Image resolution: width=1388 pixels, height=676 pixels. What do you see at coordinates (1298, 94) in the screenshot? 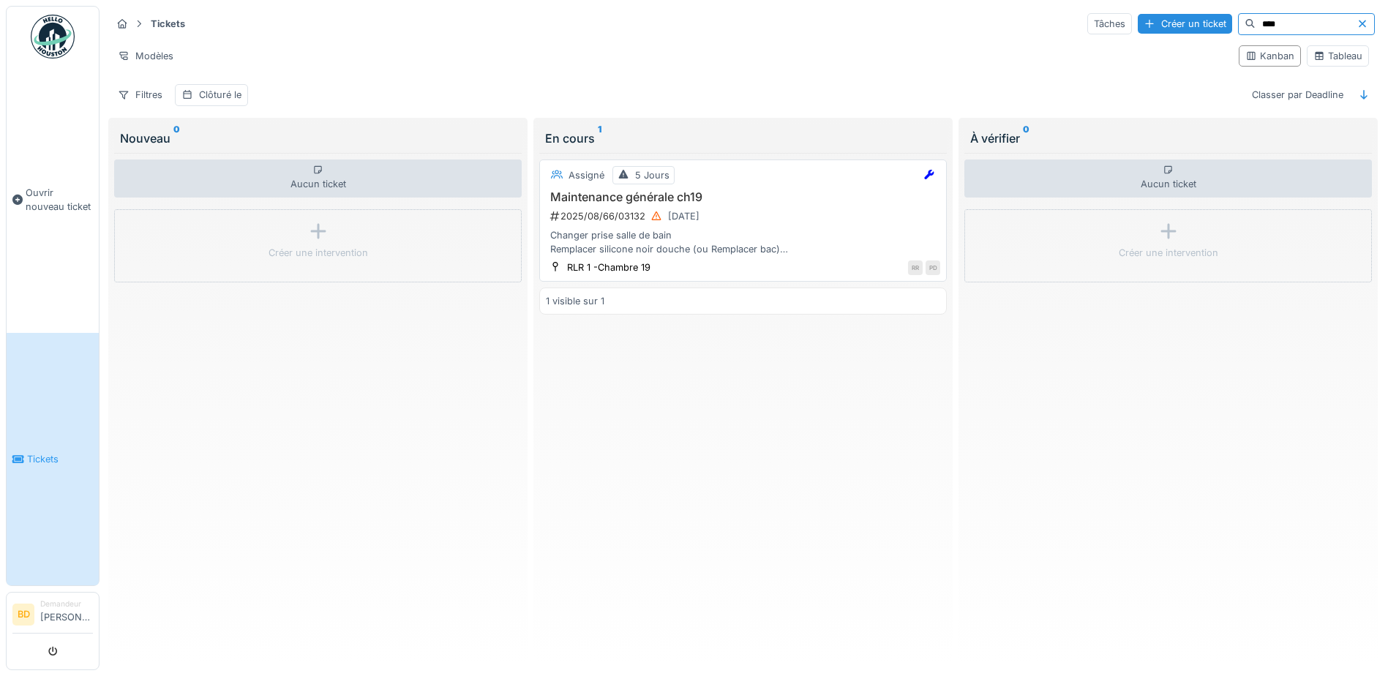
I see `div: Classer par Deadline` at bounding box center [1298, 94].